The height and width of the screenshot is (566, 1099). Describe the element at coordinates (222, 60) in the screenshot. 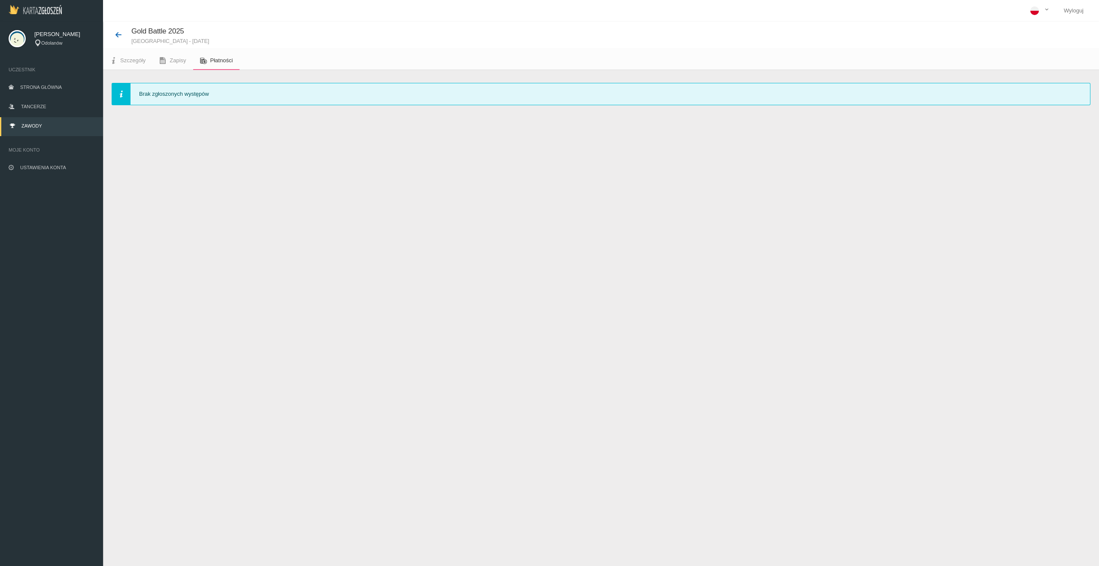

I see `span: Płatności` at that location.